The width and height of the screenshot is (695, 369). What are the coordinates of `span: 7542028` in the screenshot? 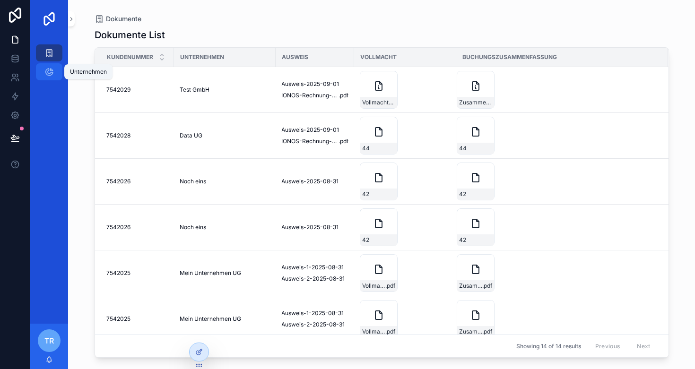 It's located at (118, 136).